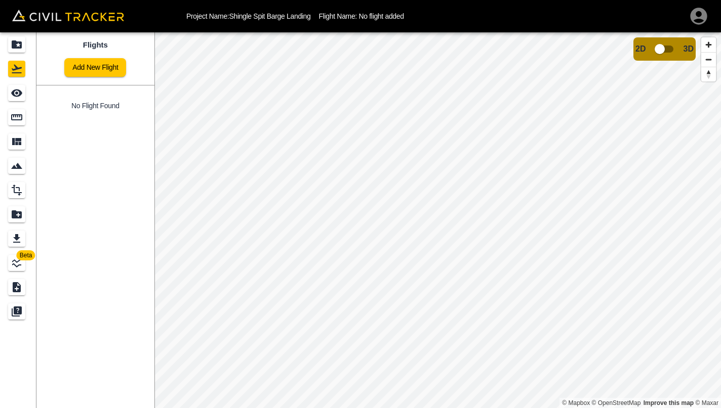 This screenshot has width=721, height=408. What do you see at coordinates (708, 59) in the screenshot?
I see `button: Zoom out` at bounding box center [708, 59].